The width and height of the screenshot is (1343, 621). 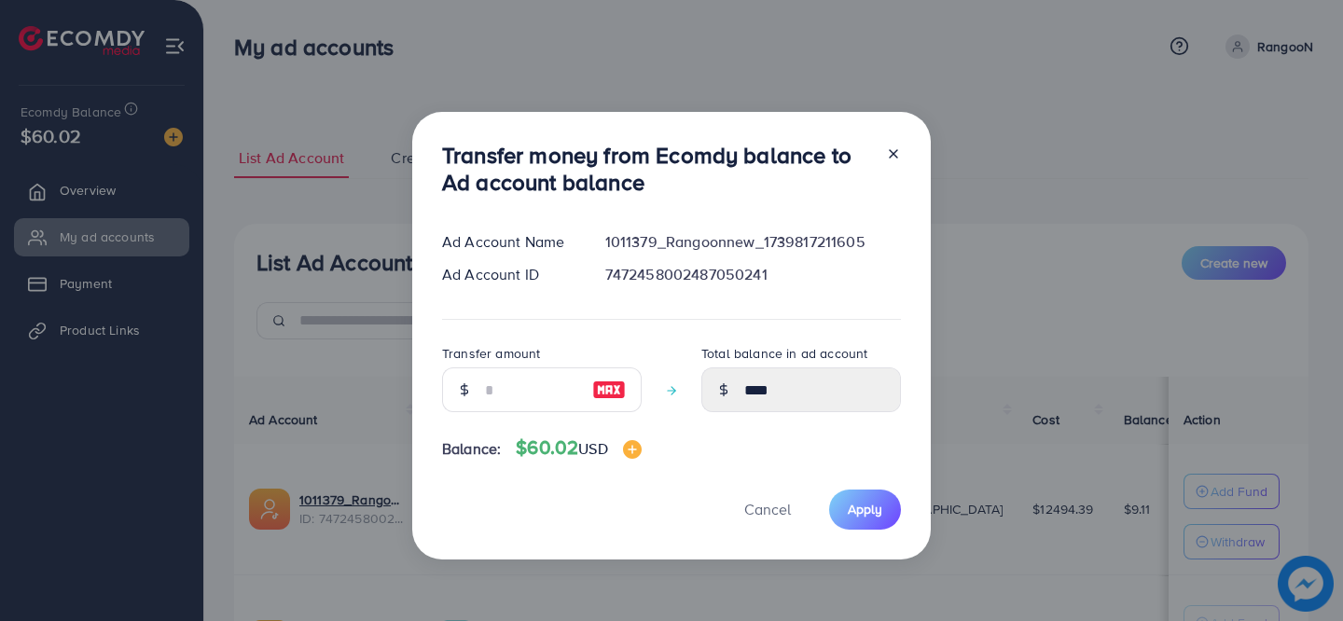 What do you see at coordinates (767, 509) in the screenshot?
I see `button: Cancel` at bounding box center [767, 509].